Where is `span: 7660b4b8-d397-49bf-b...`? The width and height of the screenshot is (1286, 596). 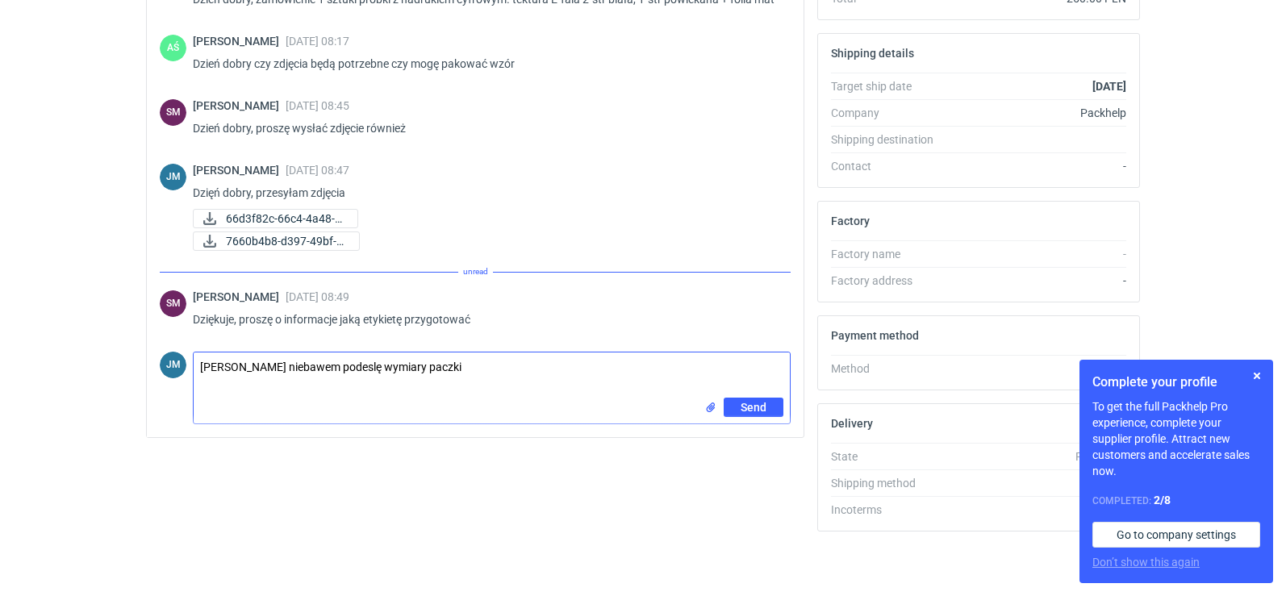 span: 7660b4b8-d397-49bf-b... is located at coordinates (285, 241).